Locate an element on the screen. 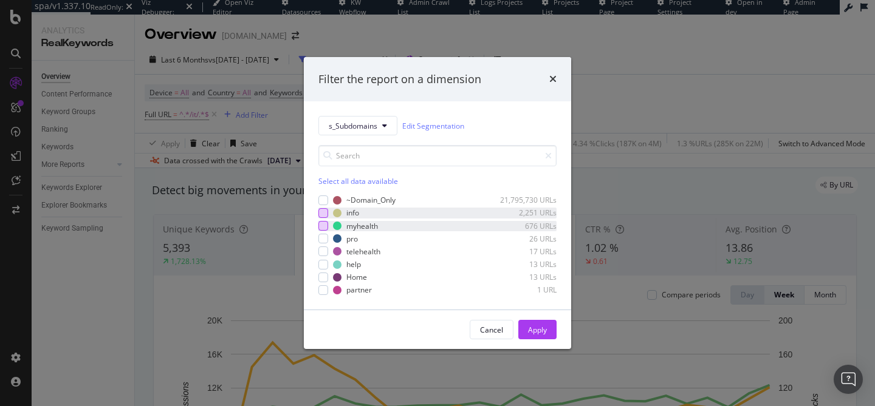  div: Select all data available is located at coordinates (437, 181).